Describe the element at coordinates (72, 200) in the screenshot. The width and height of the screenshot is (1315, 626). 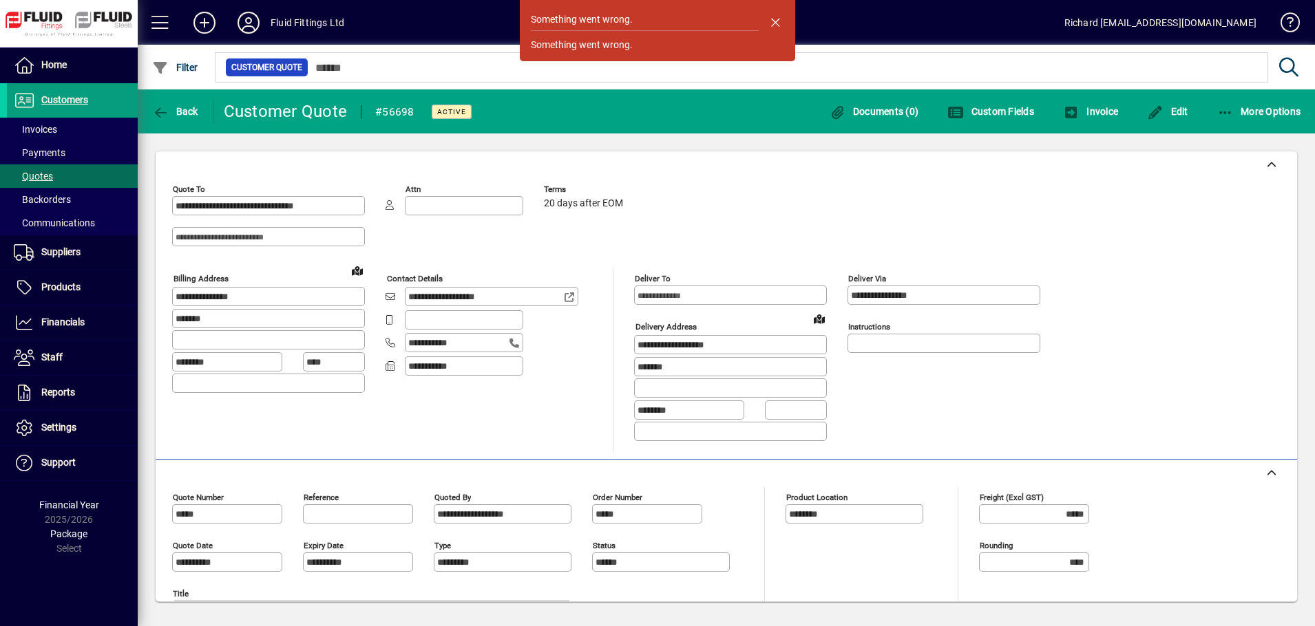
I see `a: Backorders` at that location.